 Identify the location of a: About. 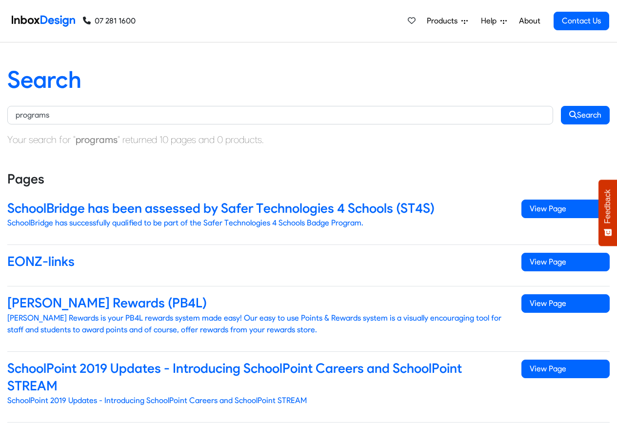
(529, 21).